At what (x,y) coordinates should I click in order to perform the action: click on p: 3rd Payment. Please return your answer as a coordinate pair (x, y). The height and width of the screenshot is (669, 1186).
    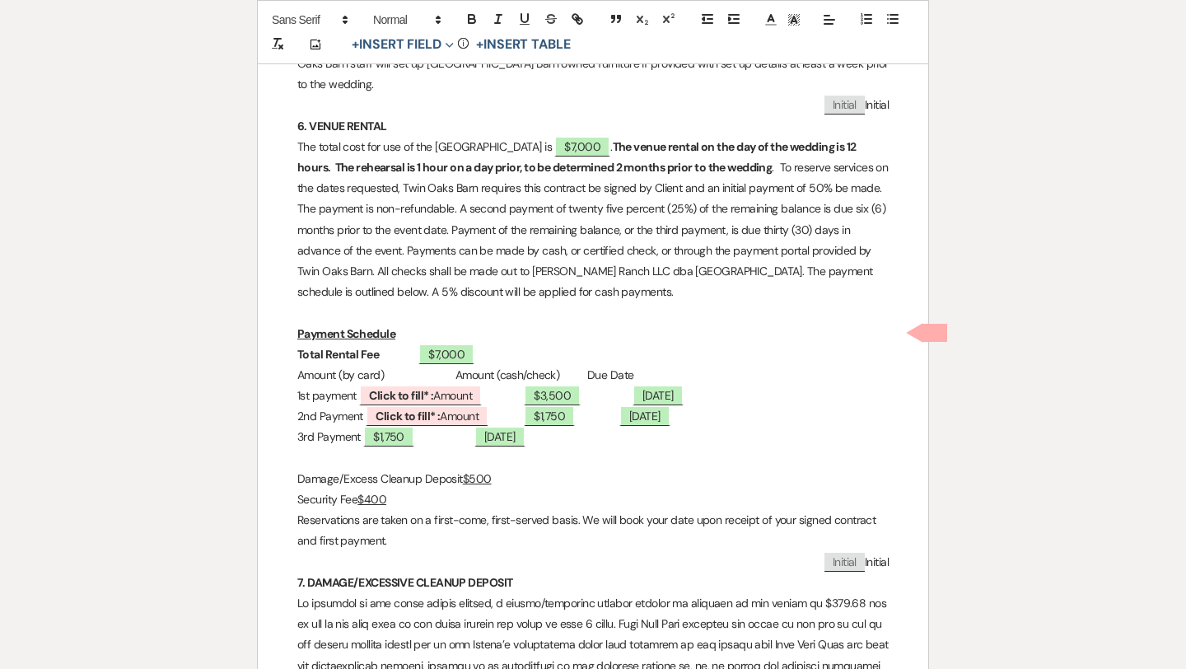
    Looking at the image, I should click on (593, 436).